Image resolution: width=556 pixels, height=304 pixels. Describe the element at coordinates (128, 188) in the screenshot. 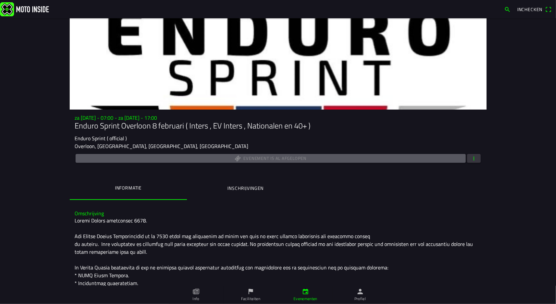

I see `ion-label: Informatie` at that location.